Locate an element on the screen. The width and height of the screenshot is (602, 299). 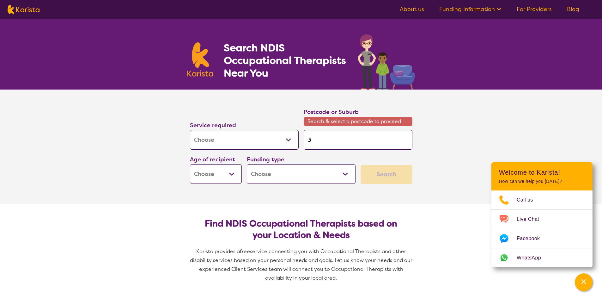
span: Karista provides a is located at coordinates (218, 251).